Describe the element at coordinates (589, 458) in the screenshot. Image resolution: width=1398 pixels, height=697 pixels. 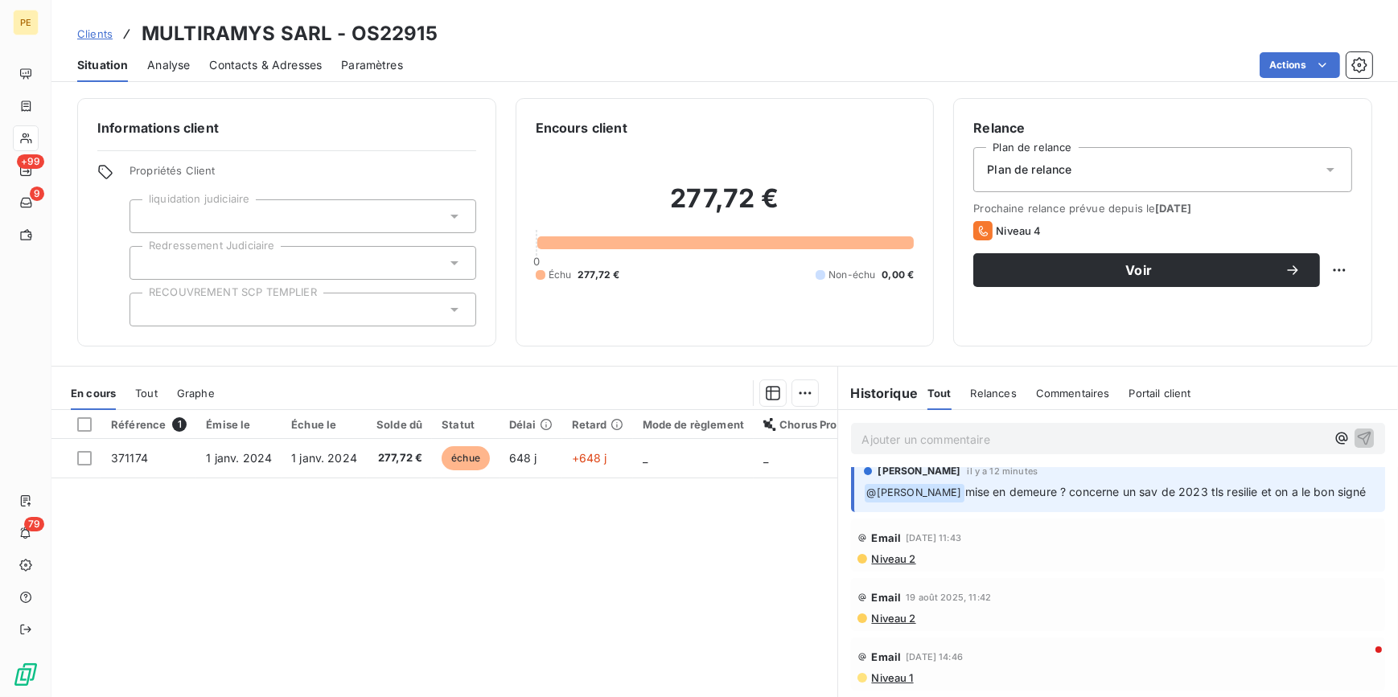
I see `span: +648 j` at that location.